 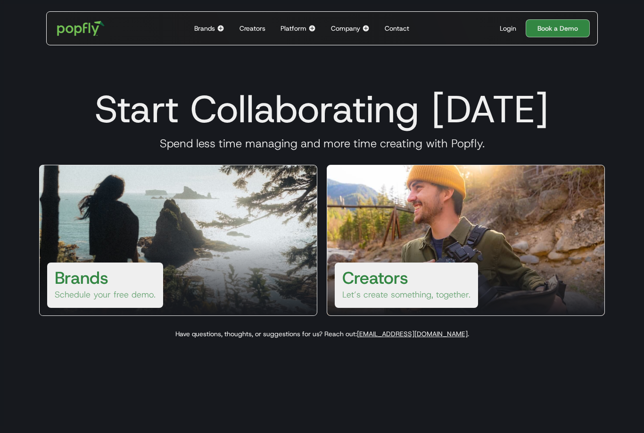 What do you see at coordinates (205, 28) in the screenshot?
I see `div: Brands` at bounding box center [205, 28].